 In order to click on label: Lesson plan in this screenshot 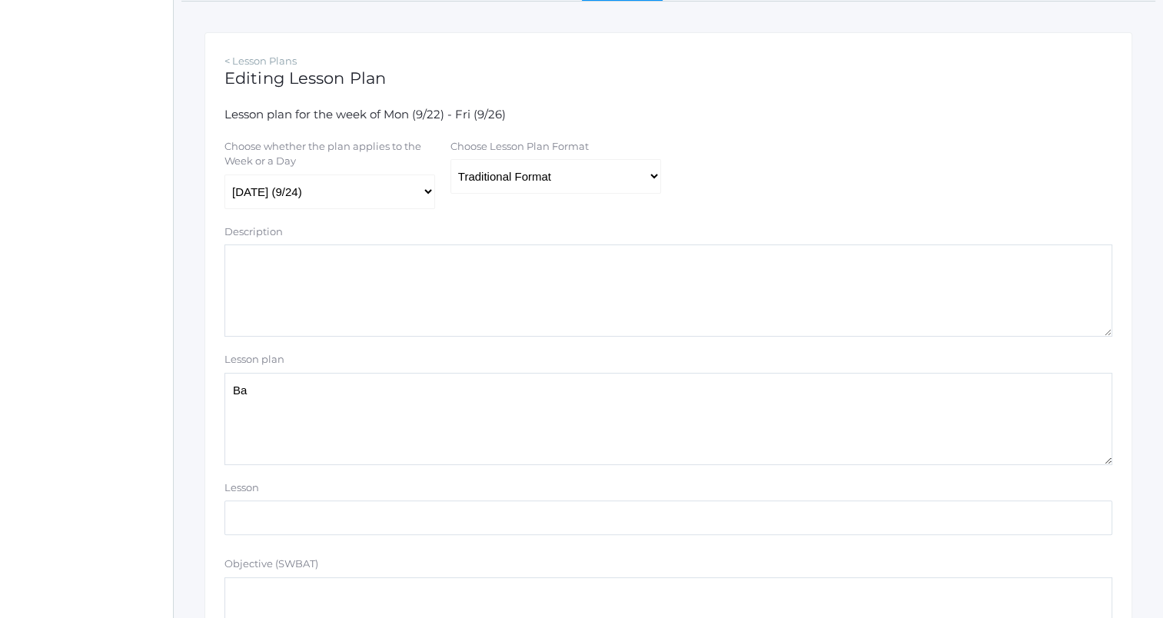, I will do `click(254, 360)`.